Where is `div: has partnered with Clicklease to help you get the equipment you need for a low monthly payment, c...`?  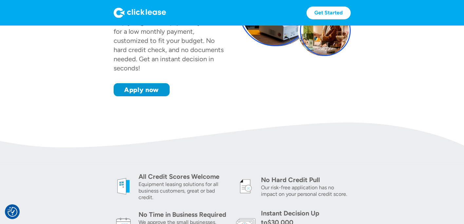 div: has partnered with Clicklease to help you get the equipment you need for a low monthly payment, c... is located at coordinates (169, 41).